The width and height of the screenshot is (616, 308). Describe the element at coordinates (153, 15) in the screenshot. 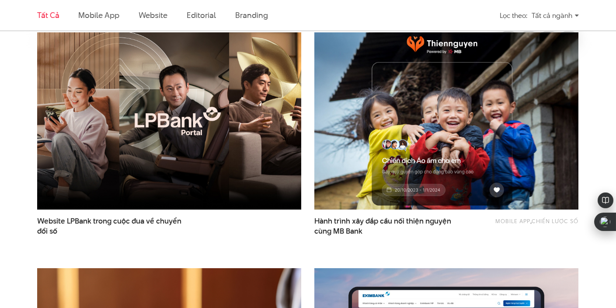

I see `a: Website` at that location.